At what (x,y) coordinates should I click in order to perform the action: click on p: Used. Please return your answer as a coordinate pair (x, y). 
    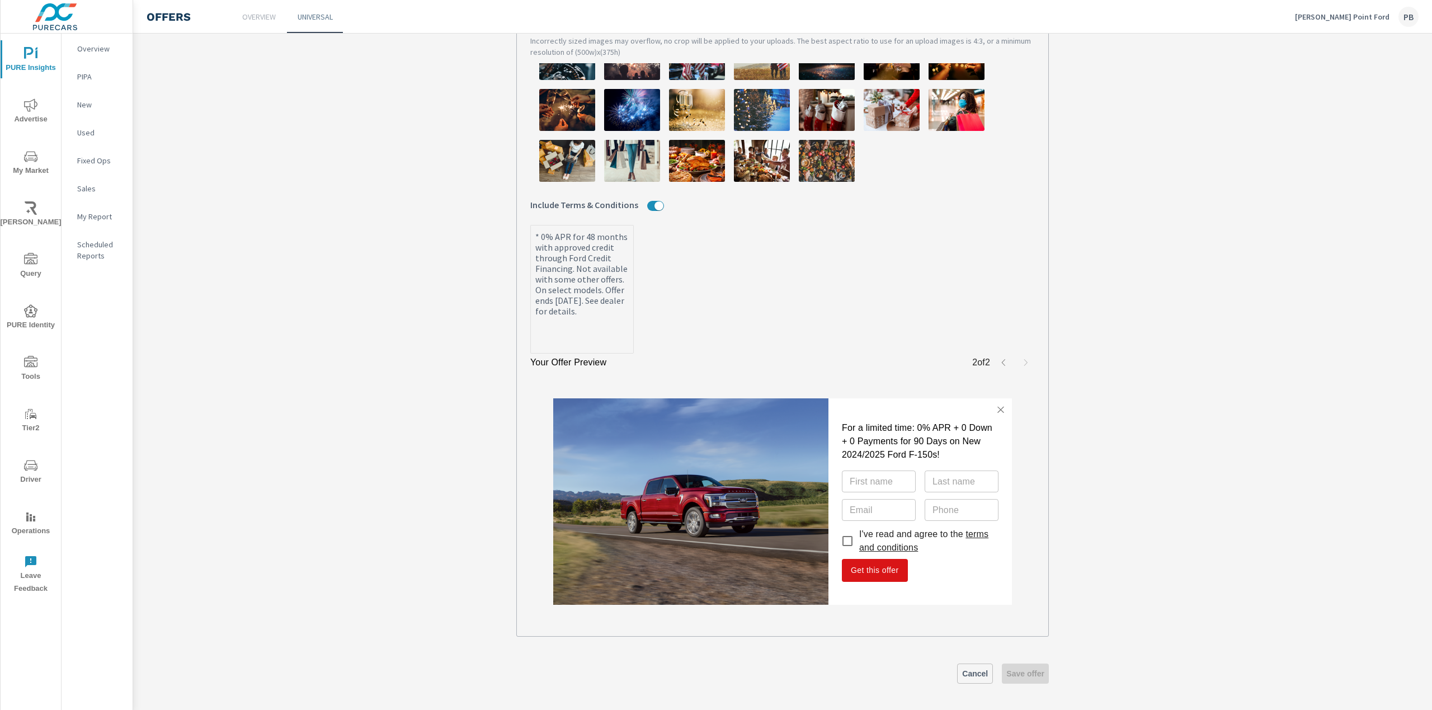
    Looking at the image, I should click on (100, 133).